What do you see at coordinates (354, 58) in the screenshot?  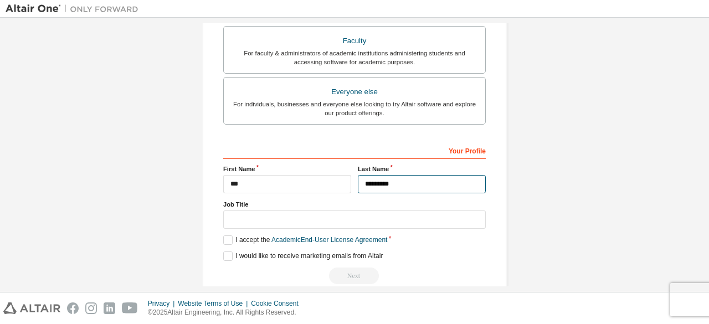 I see `div: For faculty & administrators of academic institutions administering students and accessing softwa...` at bounding box center [354, 58].